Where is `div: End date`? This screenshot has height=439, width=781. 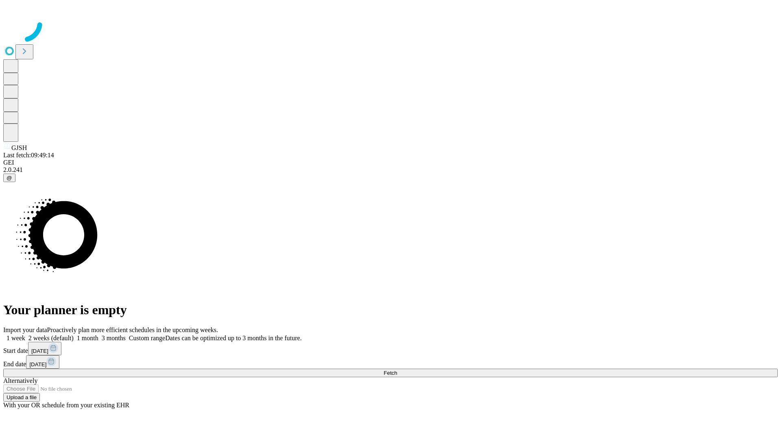 div: End date is located at coordinates (391, 362).